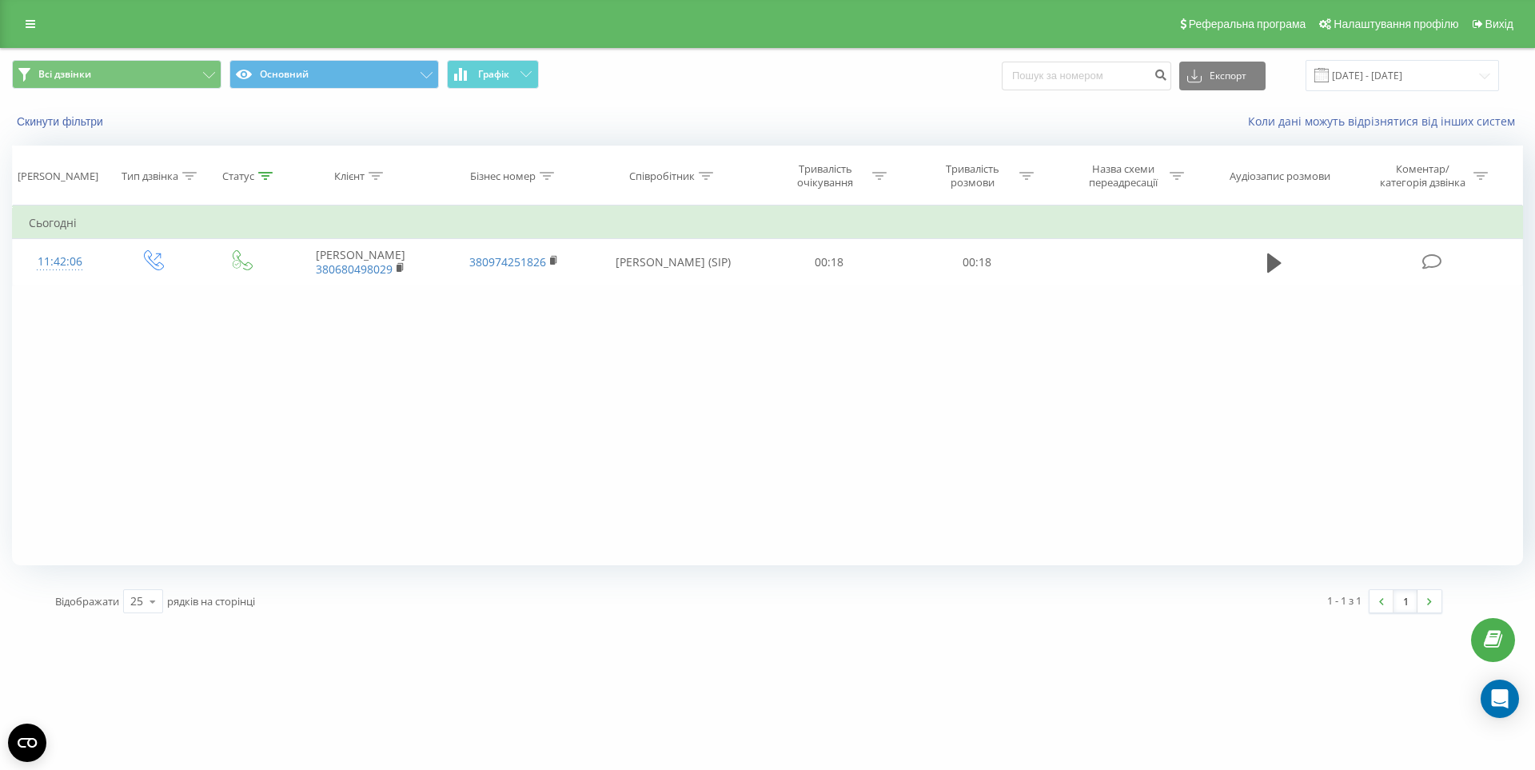 This screenshot has height=770, width=1535. I want to click on span: Реферальна програма, so click(1247, 24).